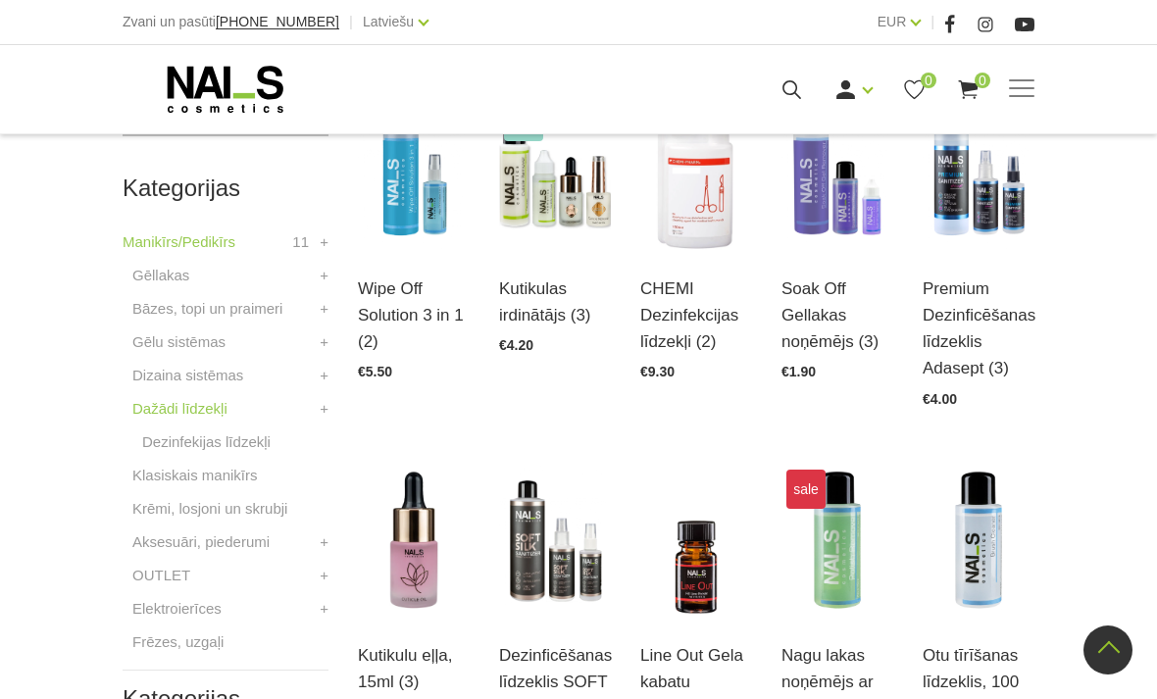  What do you see at coordinates (696, 541) in the screenshot?
I see `a: Universāls līdzeklis “kabatu pēdu” likvidēšanai. Iekļūst zem paceltā gela vai akrila un rada tā c...` at bounding box center [696, 541].